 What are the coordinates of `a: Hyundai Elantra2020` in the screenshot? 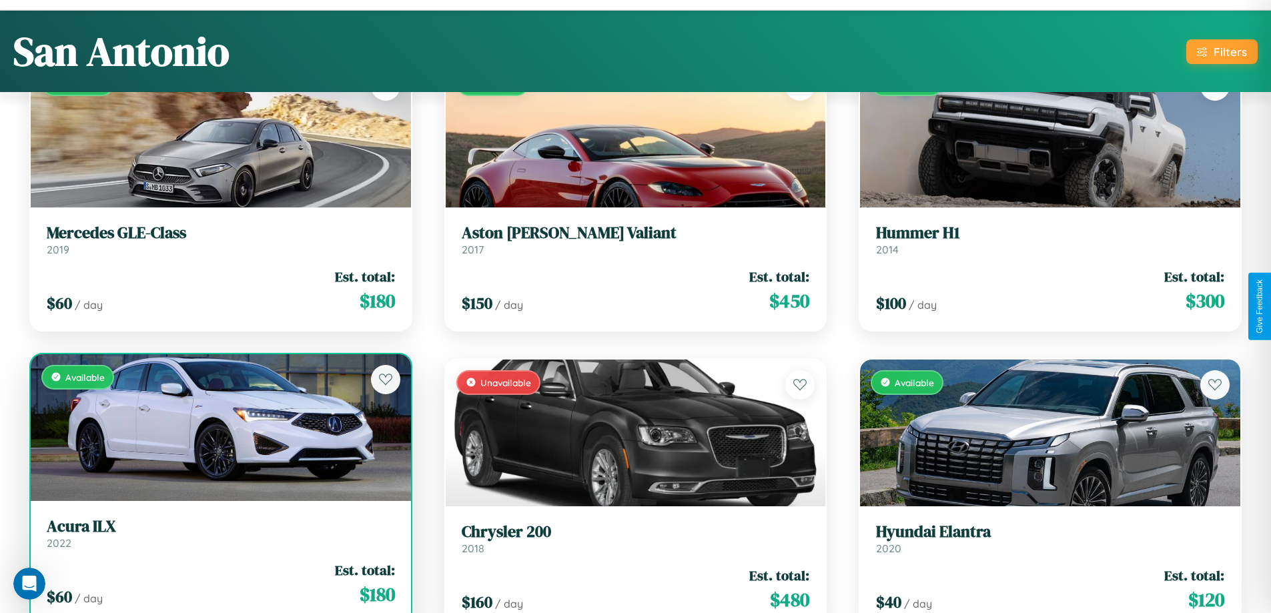 It's located at (1050, 538).